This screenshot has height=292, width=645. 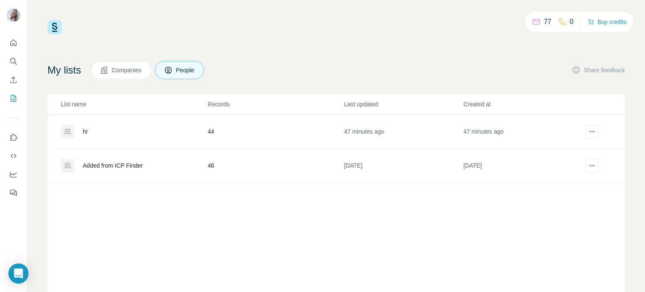 What do you see at coordinates (548, 22) in the screenshot?
I see `p: 77` at bounding box center [548, 22].